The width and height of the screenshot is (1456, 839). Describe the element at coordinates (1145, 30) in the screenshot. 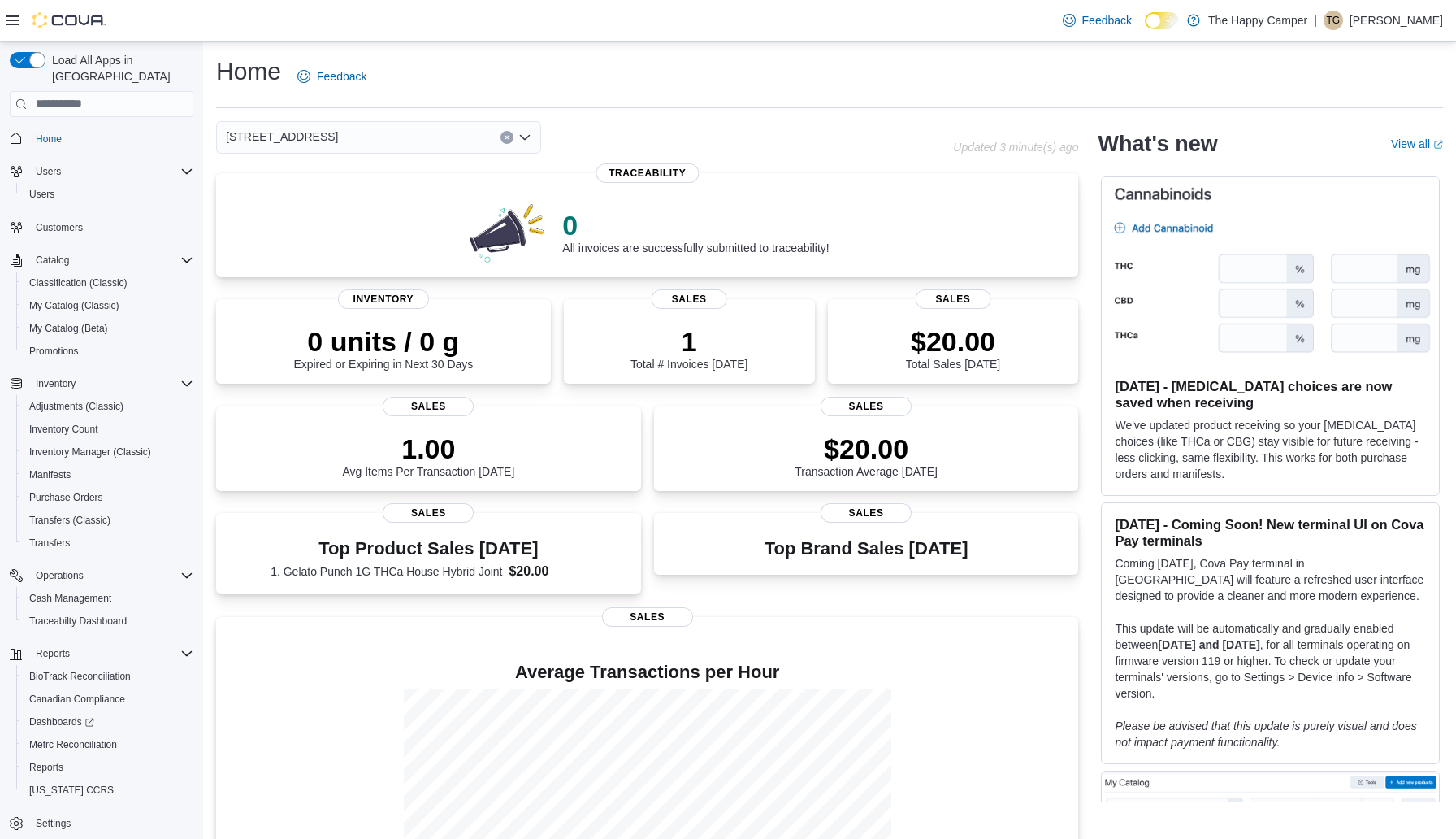

I see `span: Dark Mode` at that location.